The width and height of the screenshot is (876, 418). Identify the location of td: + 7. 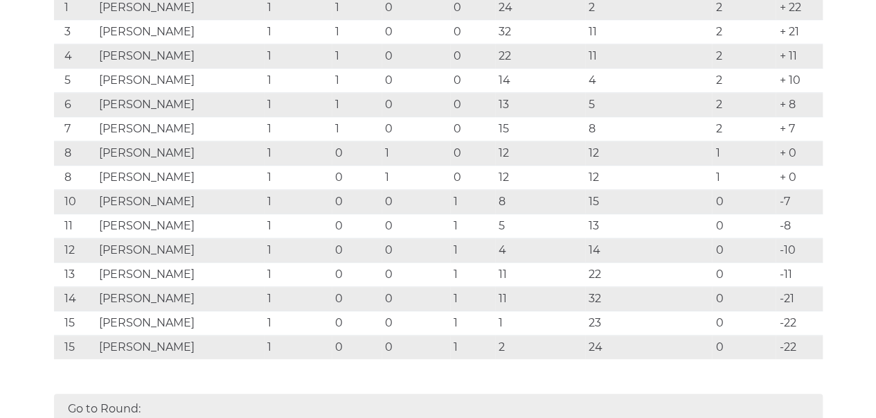
(799, 129).